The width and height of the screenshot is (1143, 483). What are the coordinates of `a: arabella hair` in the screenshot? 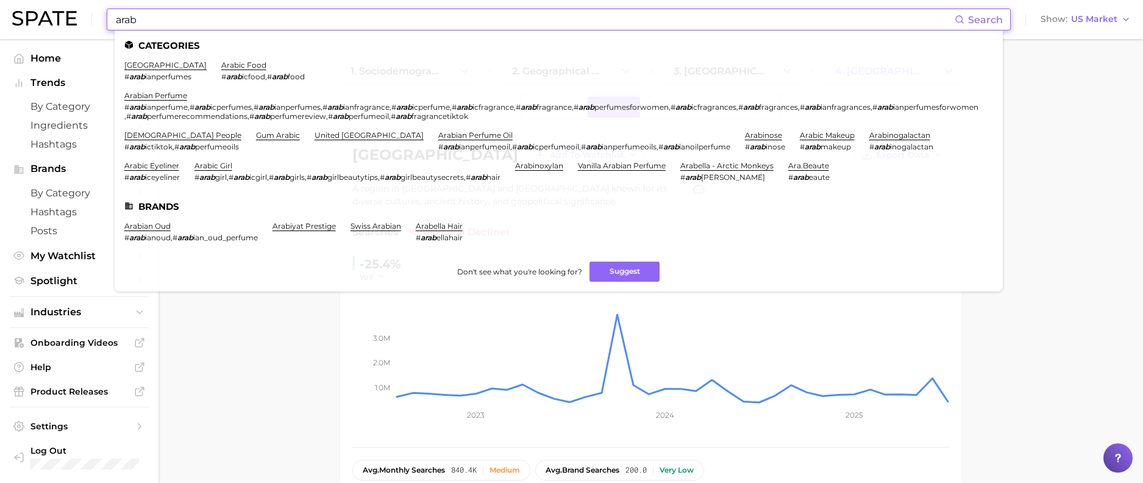 It's located at (439, 226).